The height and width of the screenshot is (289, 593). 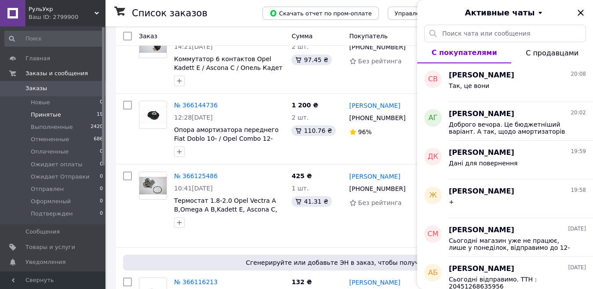 I want to click on button: Управление статусами, so click(x=429, y=13).